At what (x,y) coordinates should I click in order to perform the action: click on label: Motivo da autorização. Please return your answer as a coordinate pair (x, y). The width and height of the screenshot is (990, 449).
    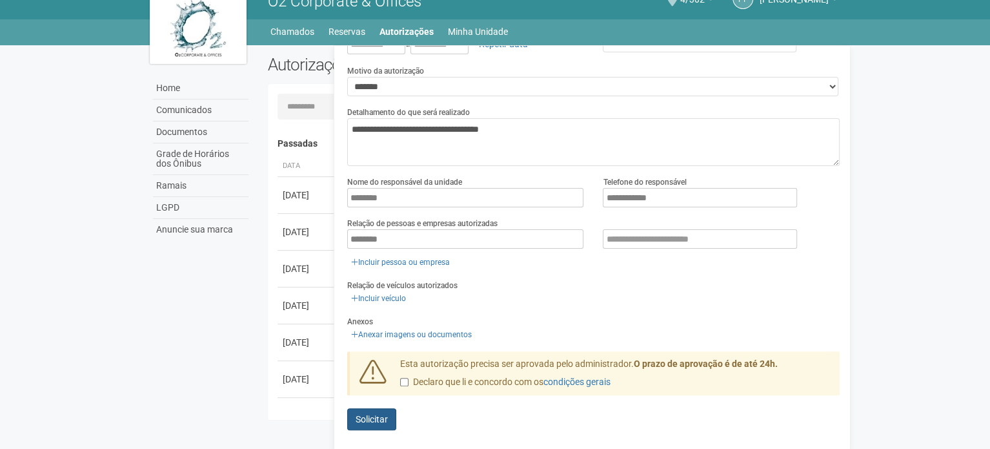
    Looking at the image, I should click on (385, 71).